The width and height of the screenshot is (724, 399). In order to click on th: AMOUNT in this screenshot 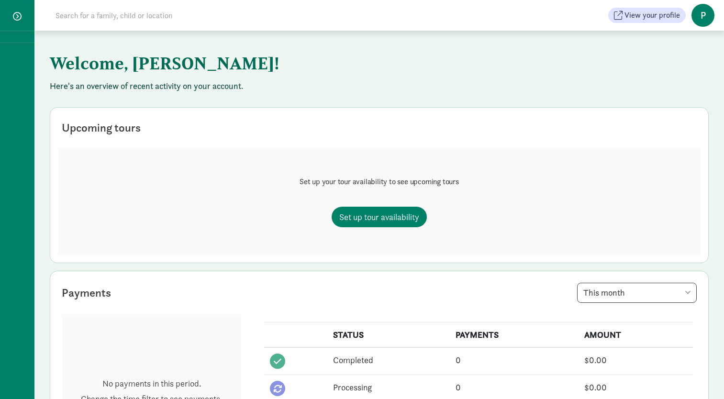, I will do `click(636, 335)`.